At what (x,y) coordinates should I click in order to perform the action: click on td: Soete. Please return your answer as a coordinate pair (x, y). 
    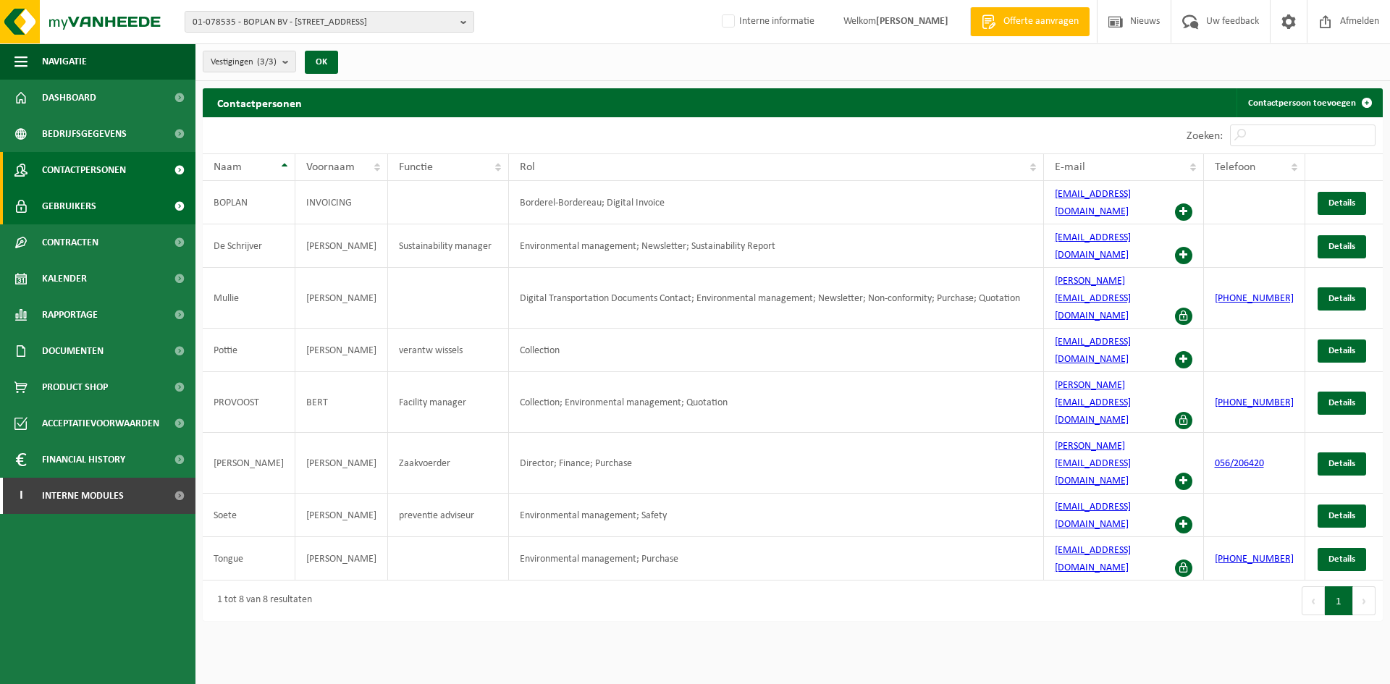
    Looking at the image, I should click on (249, 516).